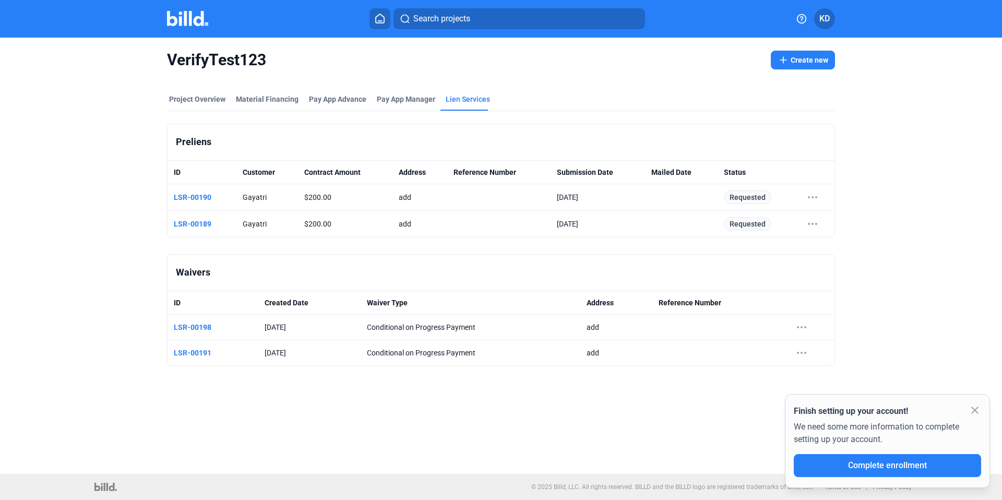  Describe the element at coordinates (672, 487) in the screenshot. I see `p: © 2025 Billd, LLC. All rights reserved. BILLD and the BILLD logo are registered trademarks of Bil...` at that location.